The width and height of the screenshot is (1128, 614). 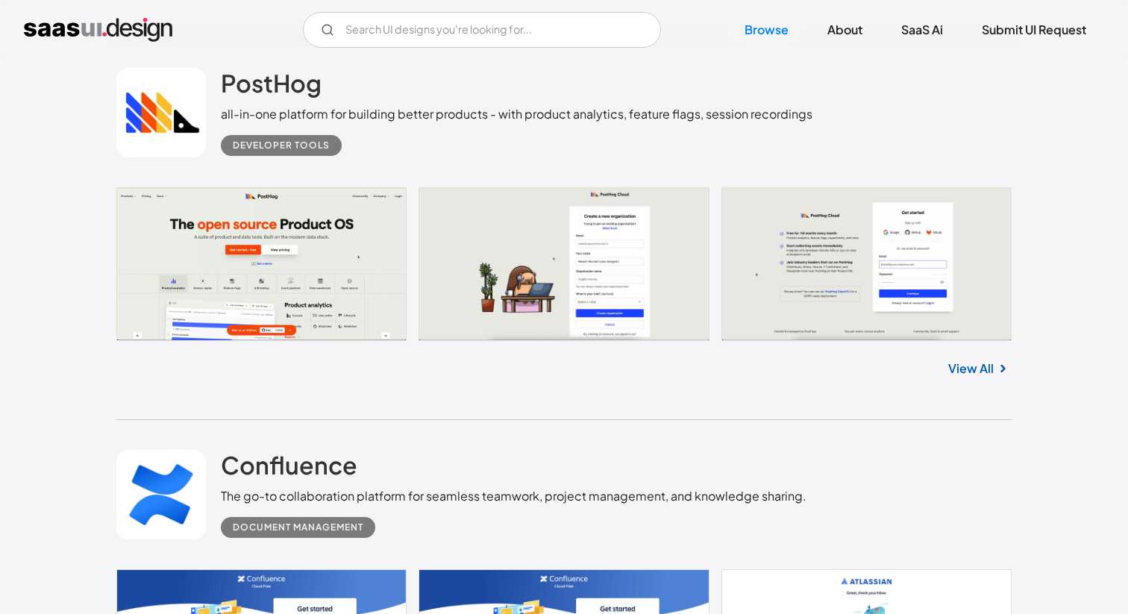 I want to click on a: SaaS Ai, so click(x=922, y=30).